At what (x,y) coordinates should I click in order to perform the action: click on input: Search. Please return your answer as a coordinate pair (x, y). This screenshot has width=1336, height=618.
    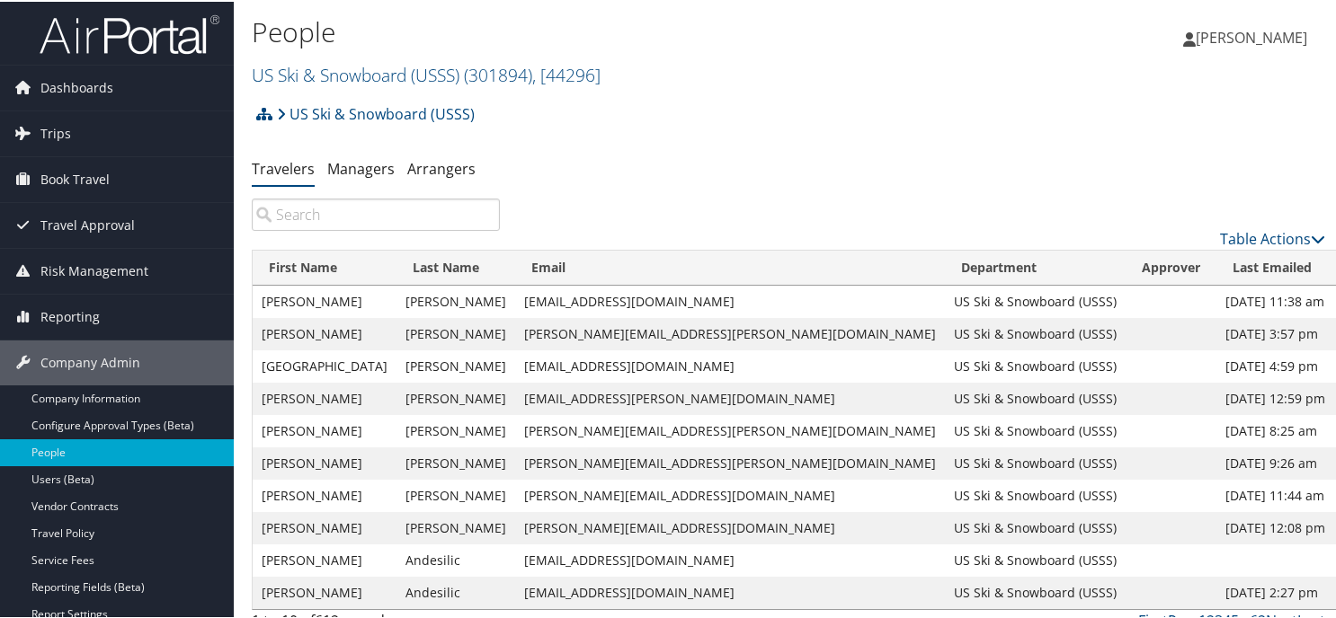
    Looking at the image, I should click on (376, 213).